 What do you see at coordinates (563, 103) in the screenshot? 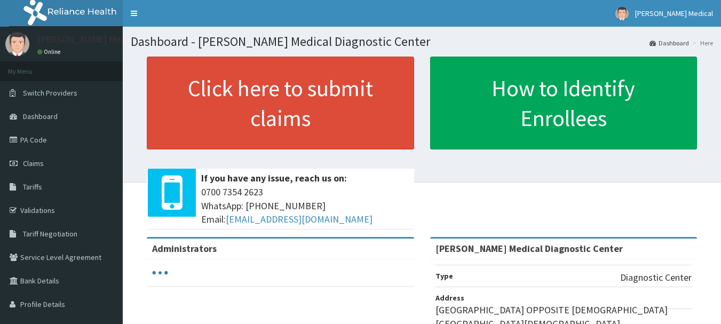
I see `a: How to Identify Enrollees` at bounding box center [563, 103].